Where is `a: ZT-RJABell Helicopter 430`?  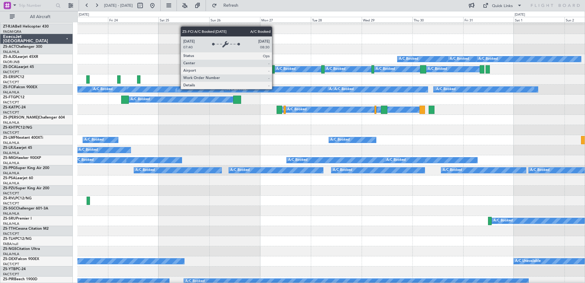 a: ZT-RJABell Helicopter 430 is located at coordinates (26, 27).